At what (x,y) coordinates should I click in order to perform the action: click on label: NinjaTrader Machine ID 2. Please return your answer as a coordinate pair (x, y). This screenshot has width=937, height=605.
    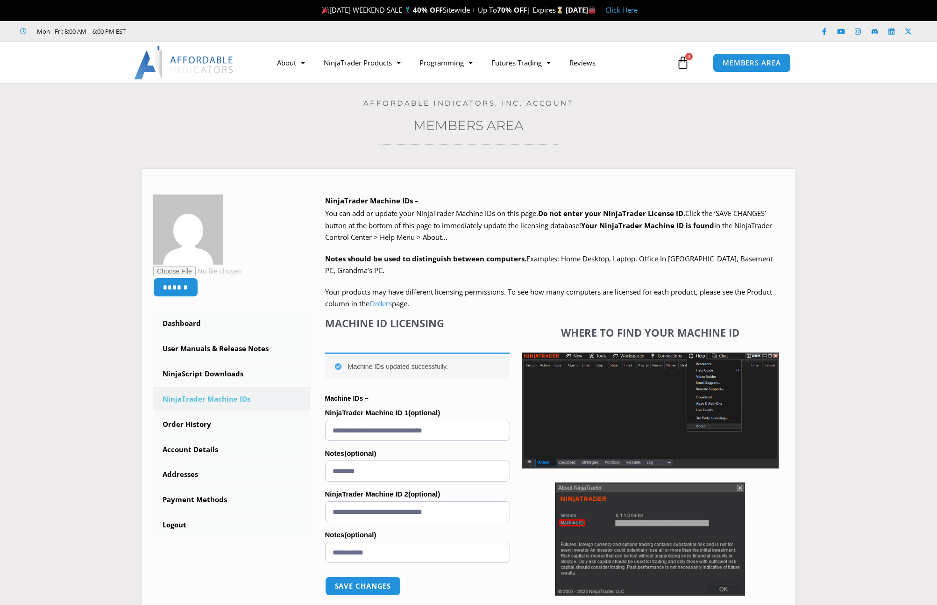
    Looking at the image, I should click on (418, 494).